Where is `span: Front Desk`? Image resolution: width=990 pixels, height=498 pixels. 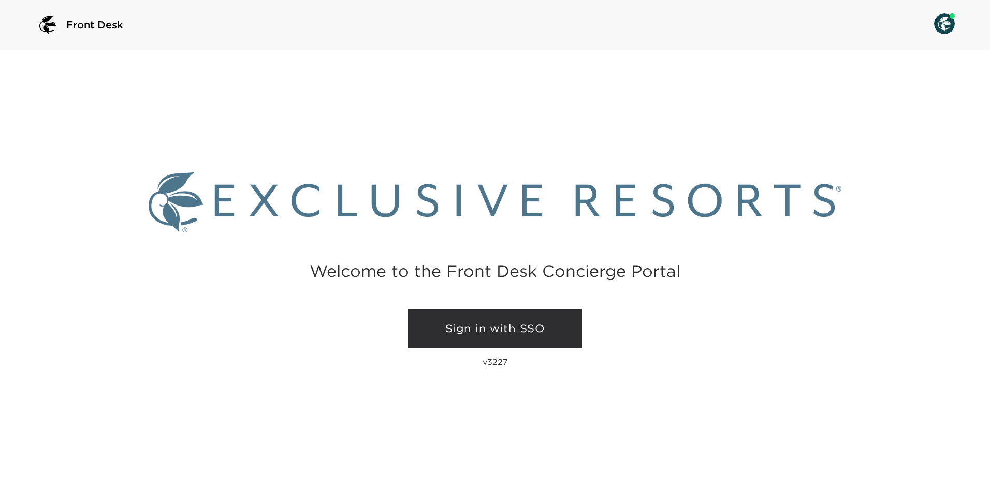
span: Front Desk is located at coordinates (95, 25).